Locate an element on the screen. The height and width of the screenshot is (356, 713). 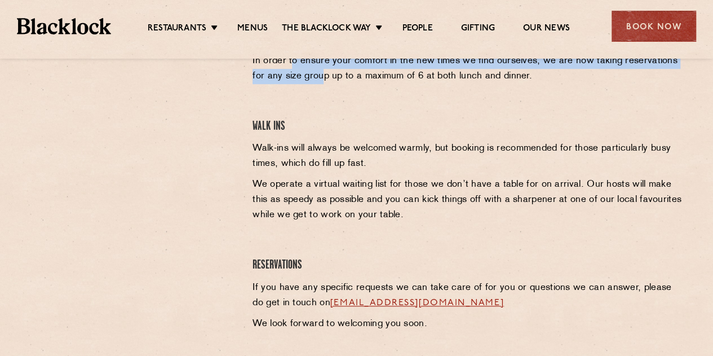
p: We look forward to welcoming you soon. is located at coordinates (469, 324).